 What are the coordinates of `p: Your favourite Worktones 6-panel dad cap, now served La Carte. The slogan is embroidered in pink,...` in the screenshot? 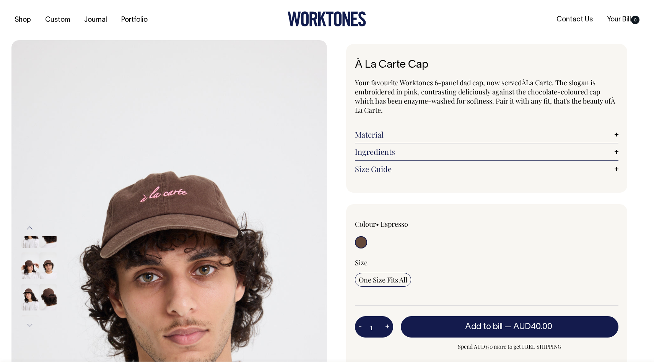 It's located at (487, 96).